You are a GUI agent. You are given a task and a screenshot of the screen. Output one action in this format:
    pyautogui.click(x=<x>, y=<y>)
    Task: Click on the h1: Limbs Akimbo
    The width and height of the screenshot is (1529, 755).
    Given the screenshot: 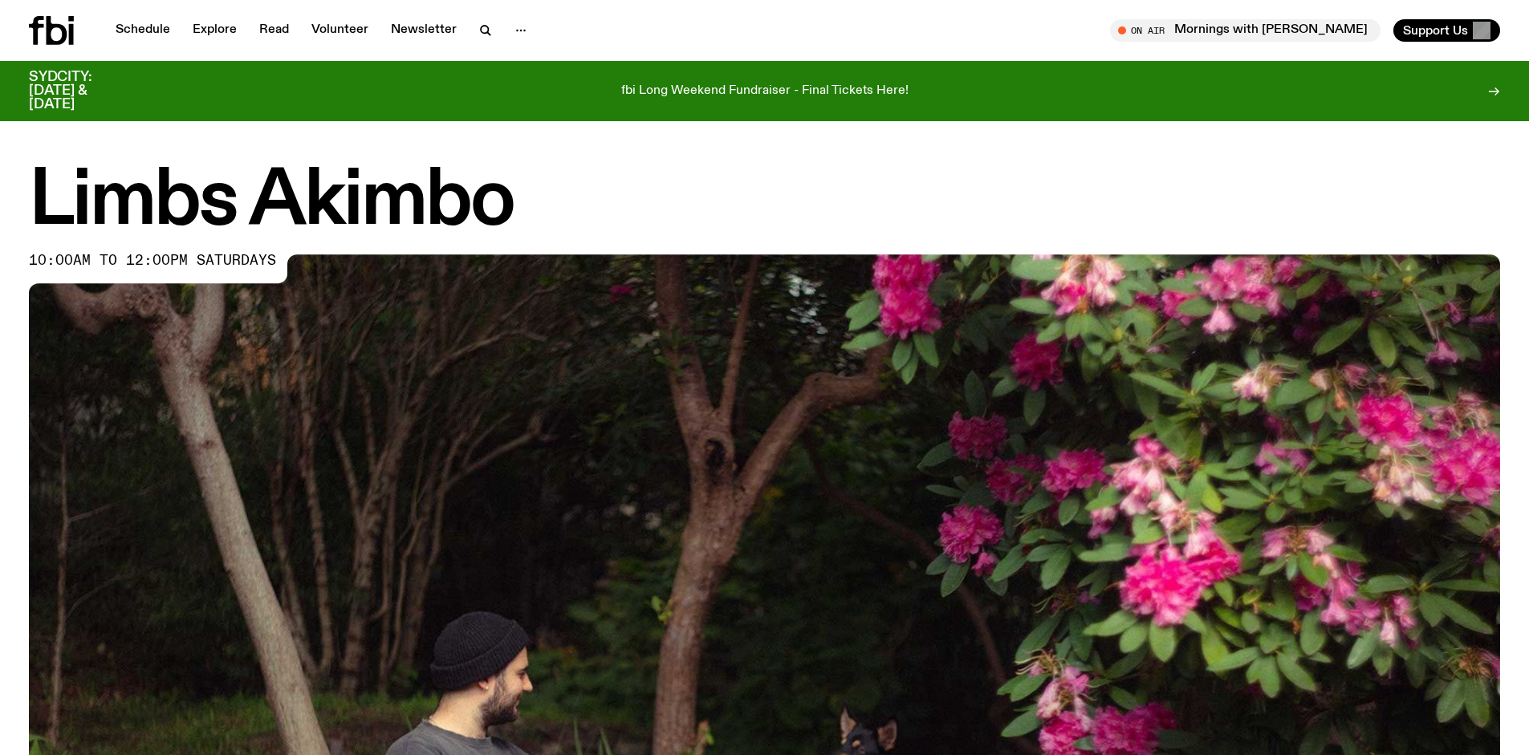 What is the action you would take?
    pyautogui.click(x=764, y=202)
    